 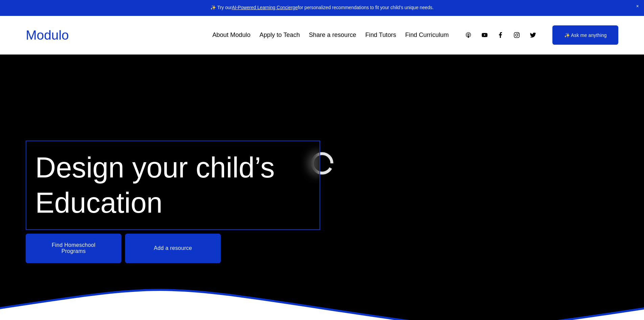 What do you see at coordinates (159, 185) in the screenshot?
I see `span: Design your child’s Education` at bounding box center [159, 185].